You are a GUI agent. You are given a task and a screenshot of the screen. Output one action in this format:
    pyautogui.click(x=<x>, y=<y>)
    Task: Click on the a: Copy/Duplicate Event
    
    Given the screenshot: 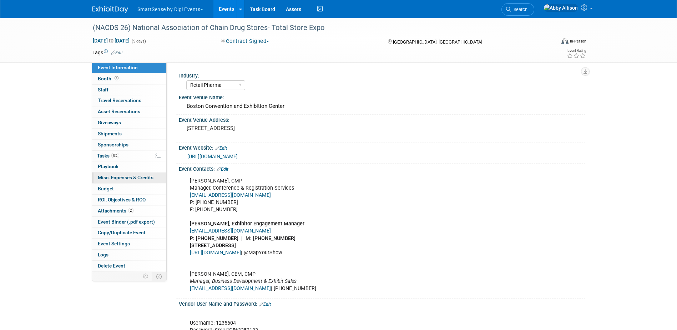 What is the action you would take?
    pyautogui.click(x=129, y=233)
    